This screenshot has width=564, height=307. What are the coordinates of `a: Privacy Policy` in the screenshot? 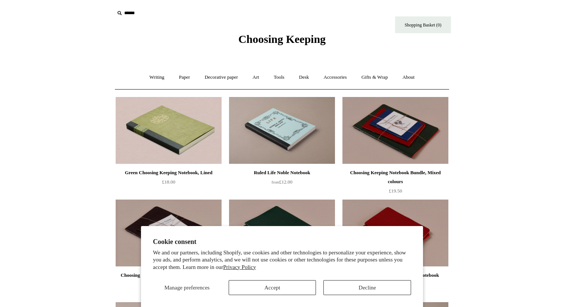 It's located at (240, 267).